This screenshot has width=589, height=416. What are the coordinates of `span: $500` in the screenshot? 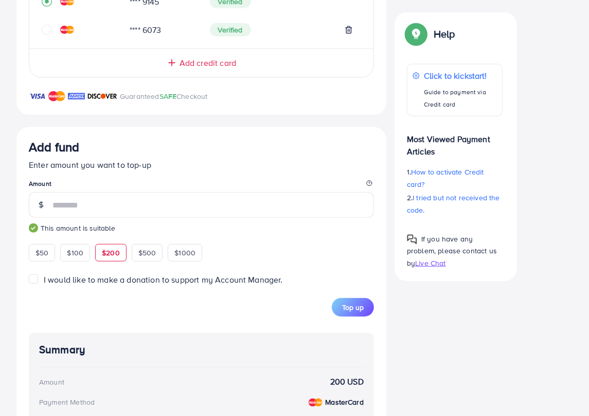 It's located at (147, 253).